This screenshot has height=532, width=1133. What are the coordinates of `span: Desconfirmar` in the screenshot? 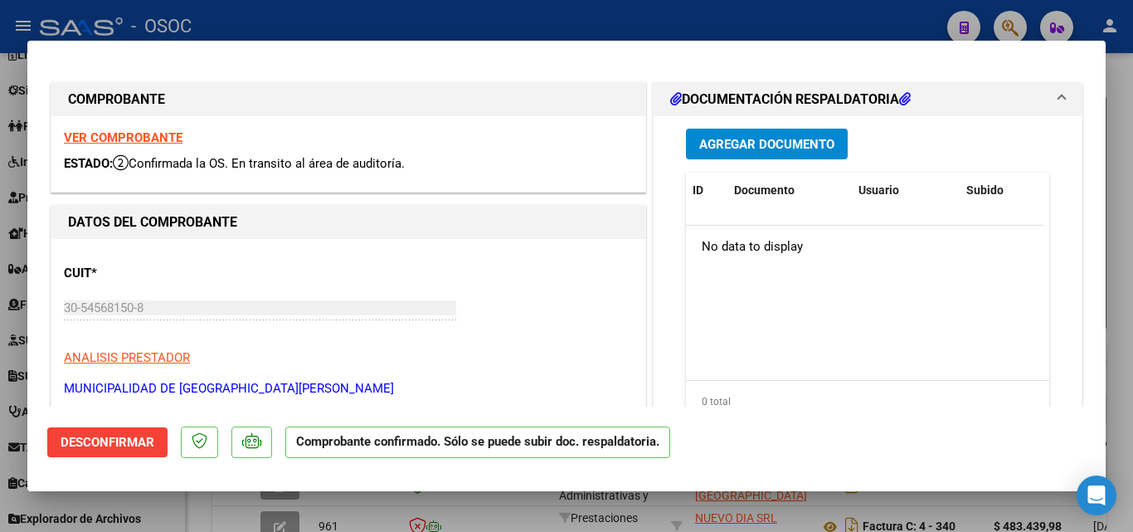 It's located at (107, 442).